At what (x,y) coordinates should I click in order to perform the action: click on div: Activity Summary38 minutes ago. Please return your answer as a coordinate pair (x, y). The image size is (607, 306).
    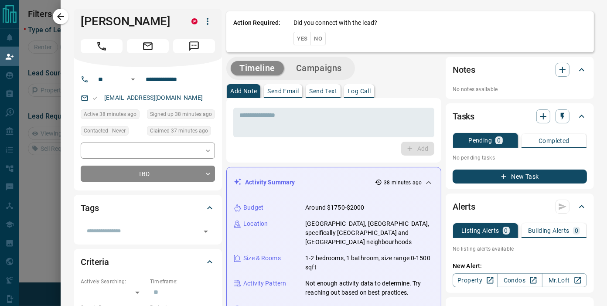
    Looking at the image, I should click on (334, 182).